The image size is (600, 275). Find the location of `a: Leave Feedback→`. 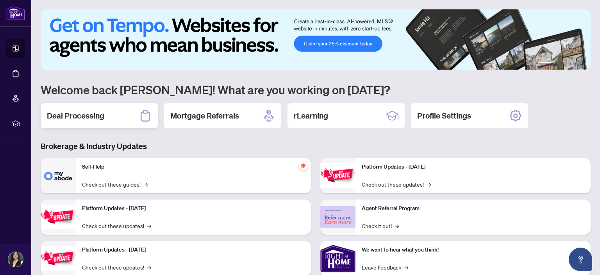

a: Leave Feedback→ is located at coordinates (385, 267).